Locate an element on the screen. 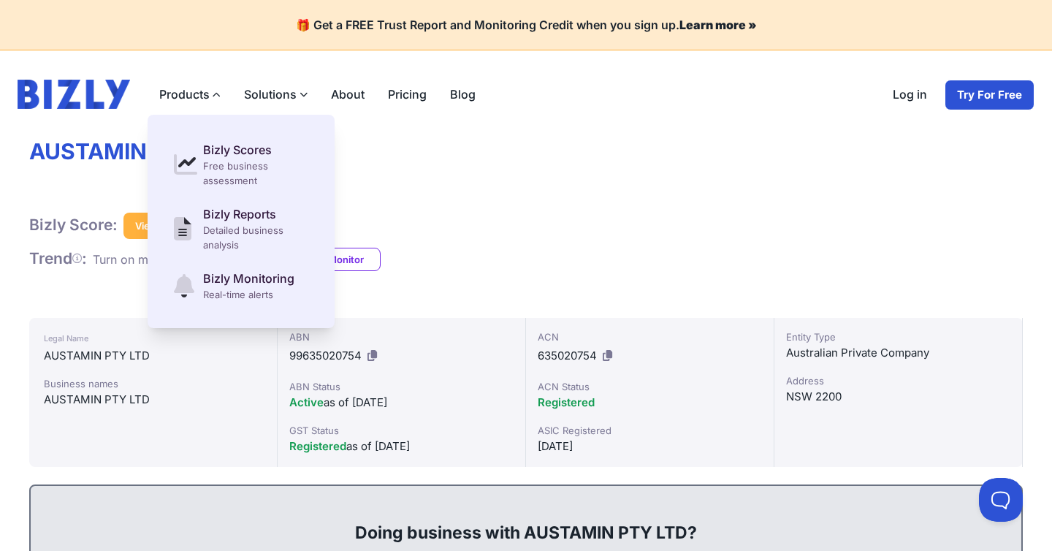 Image resolution: width=1052 pixels, height=551 pixels. label: Products is located at coordinates (190, 94).